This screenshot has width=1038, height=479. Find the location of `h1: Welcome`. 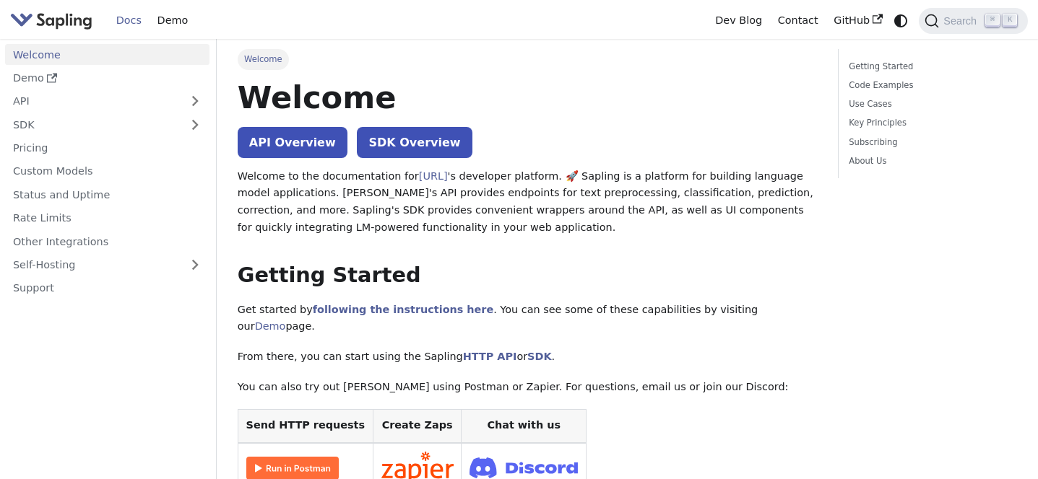

h1: Welcome is located at coordinates (527, 97).